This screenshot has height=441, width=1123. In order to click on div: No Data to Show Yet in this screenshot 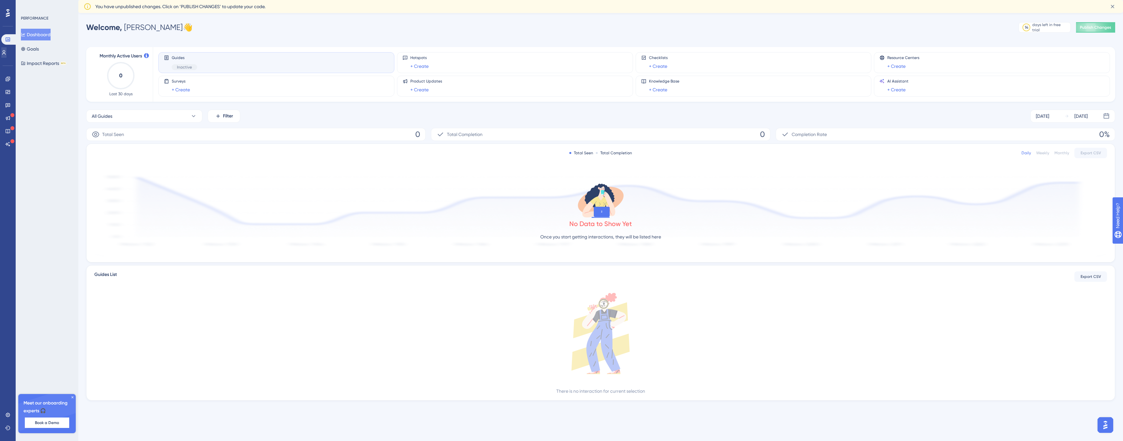, I will do `click(601, 224)`.